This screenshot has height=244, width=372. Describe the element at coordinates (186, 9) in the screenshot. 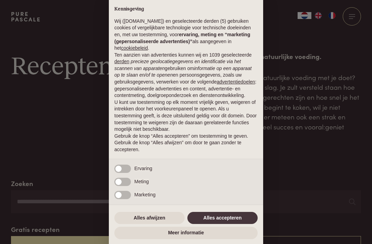

I see `h2: Kennisgeving` at that location.